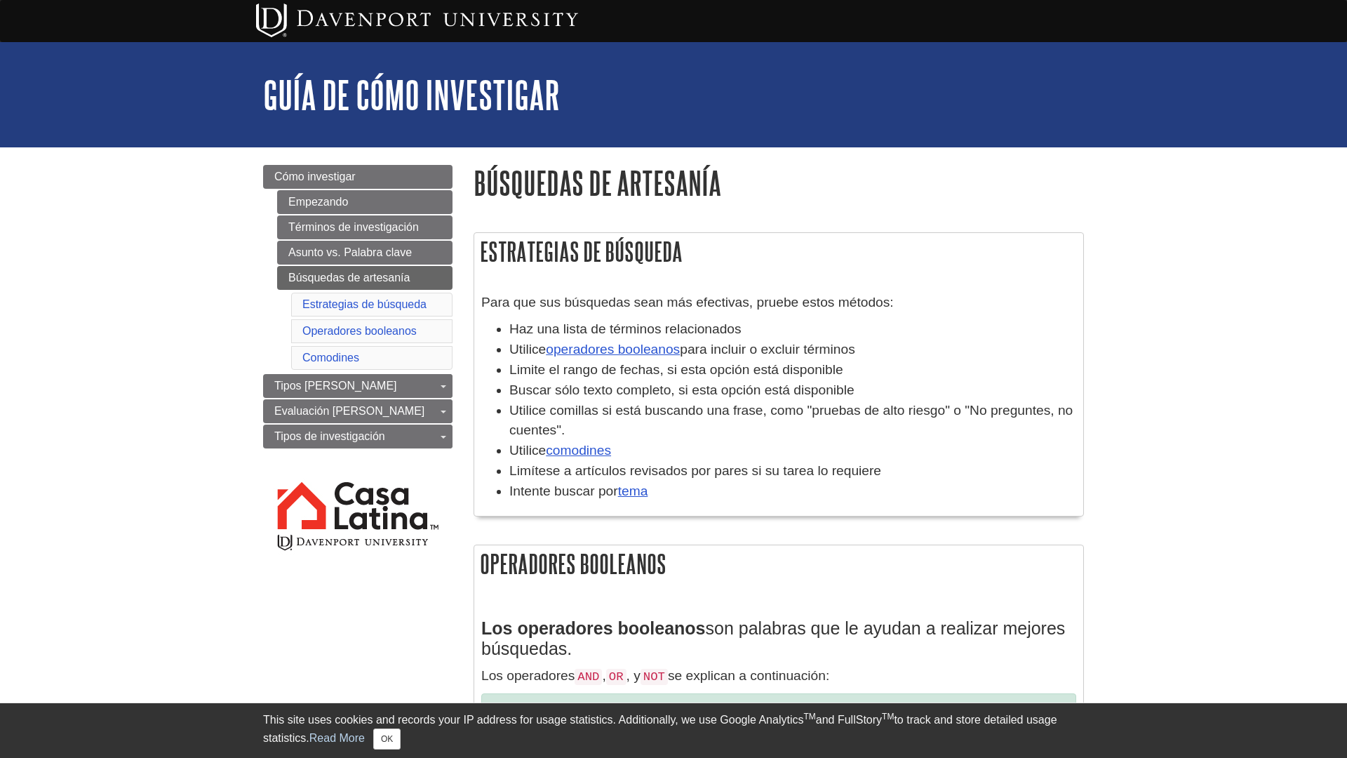  What do you see at coordinates (793, 471) in the screenshot?
I see `li: Limítese a artículos revisados ​​por pares si su tarea lo requiere` at bounding box center [793, 471].